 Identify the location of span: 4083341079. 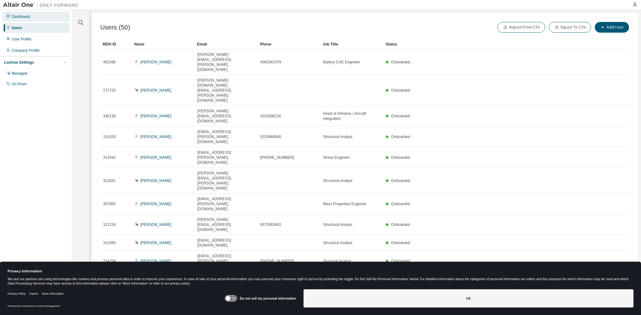
(270, 62).